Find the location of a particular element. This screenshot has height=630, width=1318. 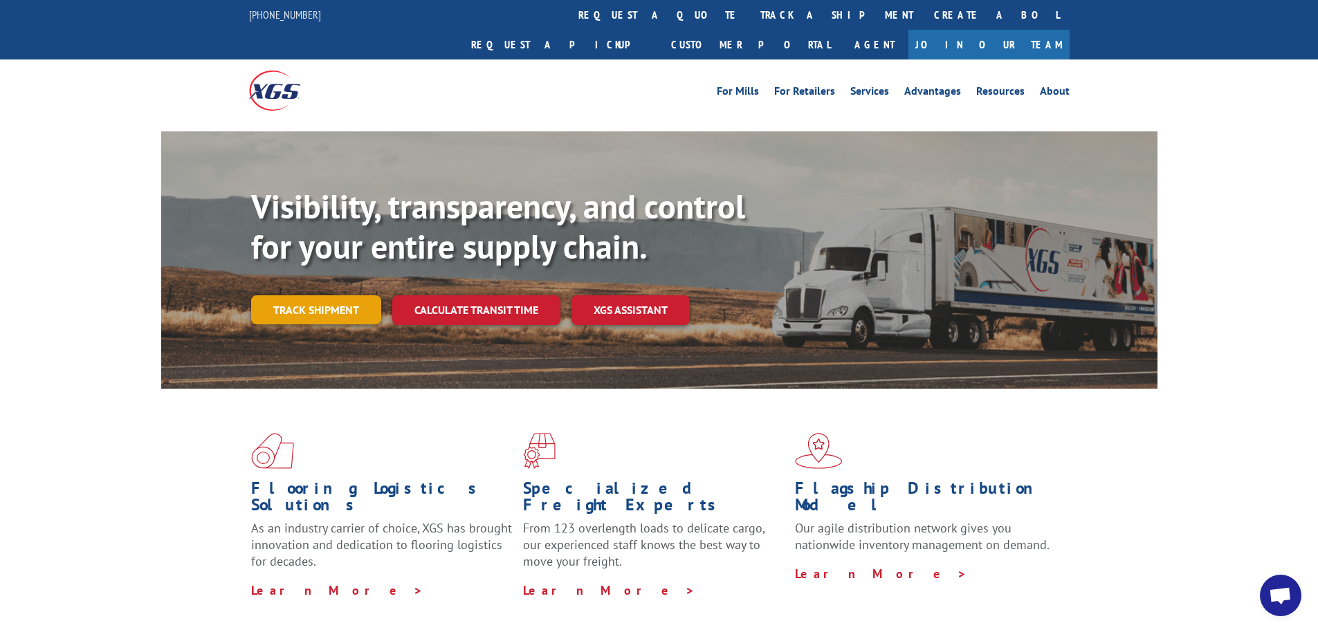

a: Agent is located at coordinates (874, 44).